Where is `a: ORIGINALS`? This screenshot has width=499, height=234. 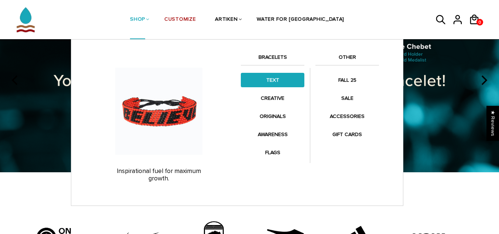 a: ORIGINALS is located at coordinates (273, 116).